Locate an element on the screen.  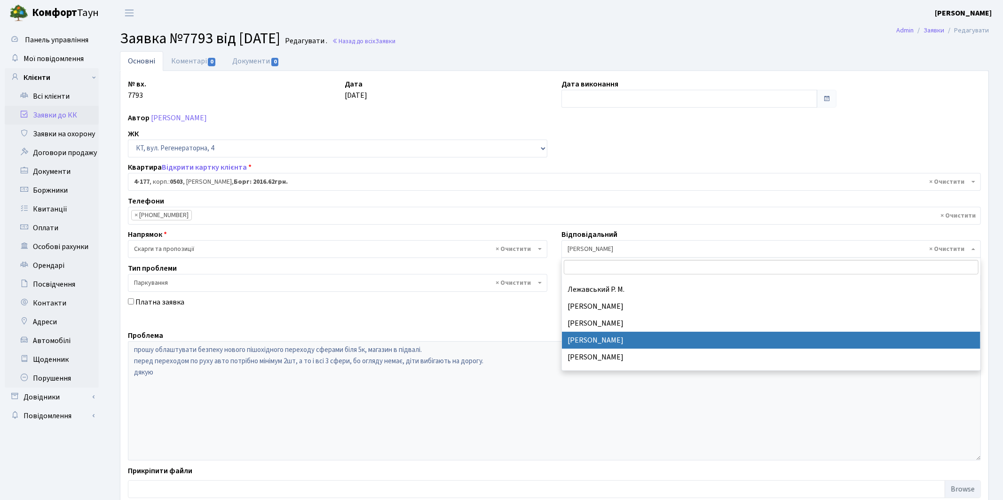
a: Admin is located at coordinates (905, 30).